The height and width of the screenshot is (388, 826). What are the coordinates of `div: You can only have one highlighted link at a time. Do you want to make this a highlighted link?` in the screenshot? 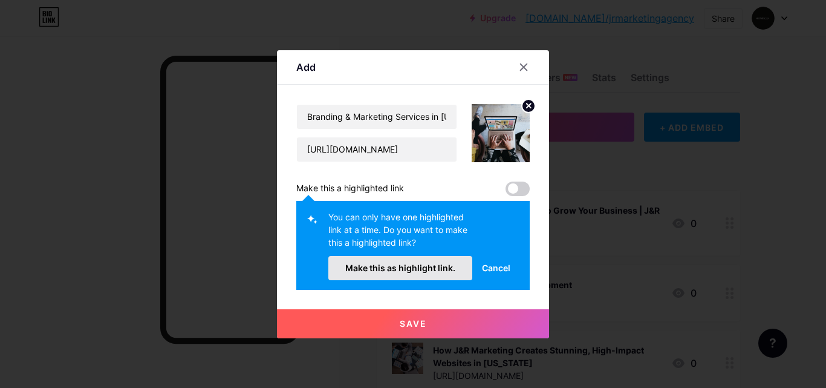 It's located at (400, 233).